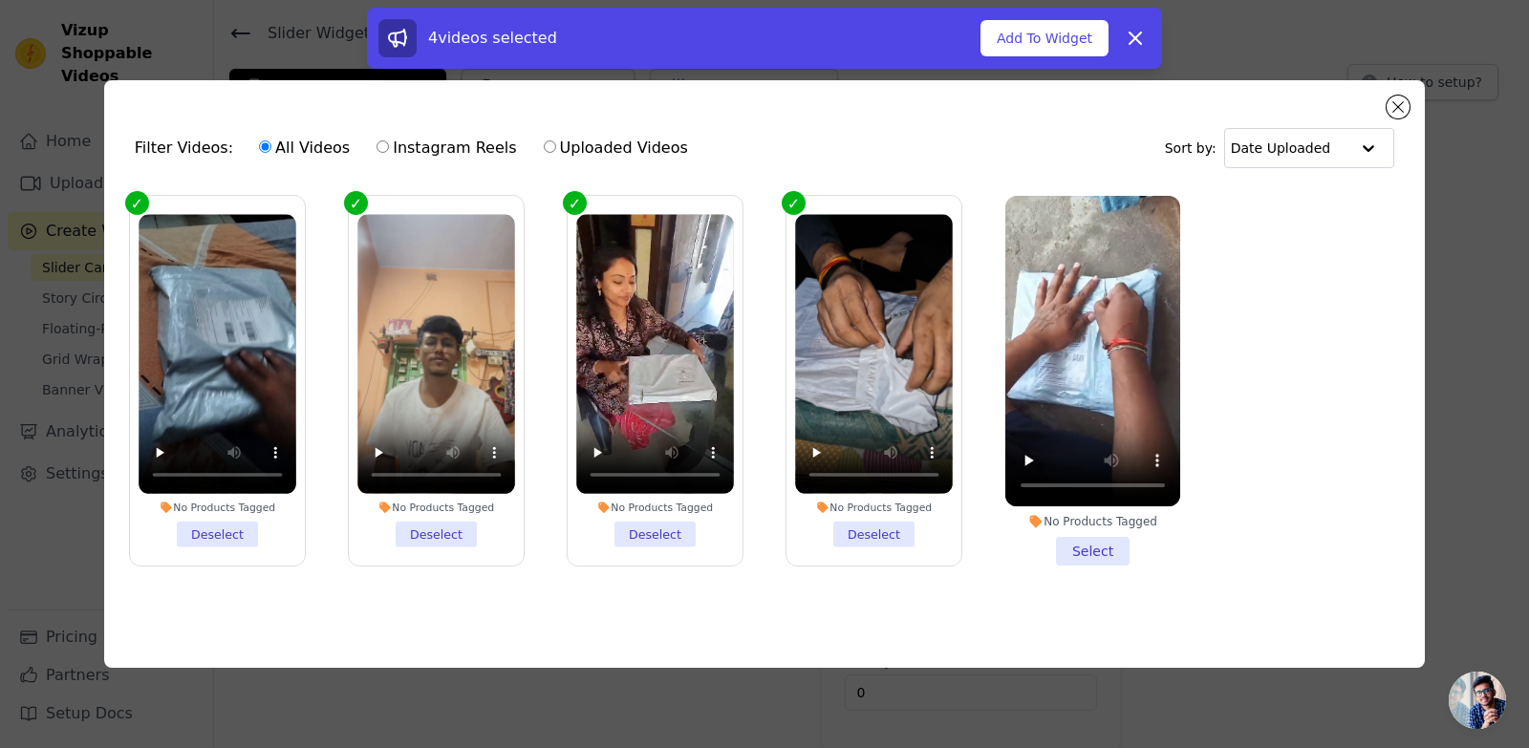  What do you see at coordinates (615, 148) in the screenshot?
I see `label: Uploaded Videos` at bounding box center [615, 148].